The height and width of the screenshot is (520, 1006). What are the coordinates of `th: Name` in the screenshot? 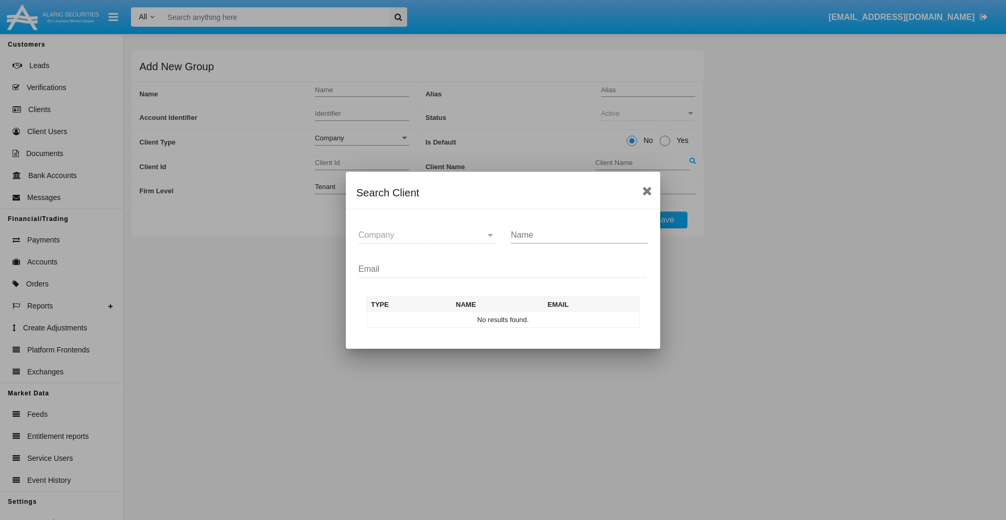 It's located at (497, 304).